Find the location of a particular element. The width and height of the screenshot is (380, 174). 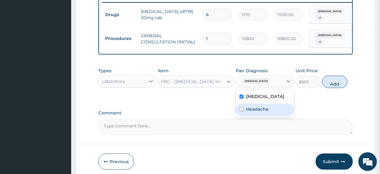

td: Procedures is located at coordinates (120, 38).